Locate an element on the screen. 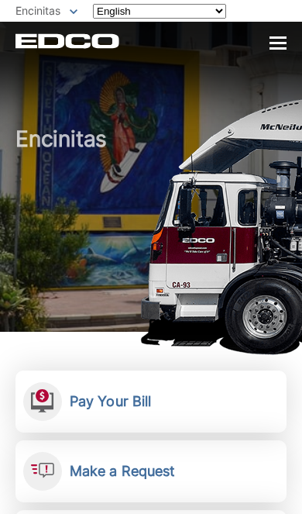 Image resolution: width=302 pixels, height=514 pixels. a: Make a Request is located at coordinates (151, 472).